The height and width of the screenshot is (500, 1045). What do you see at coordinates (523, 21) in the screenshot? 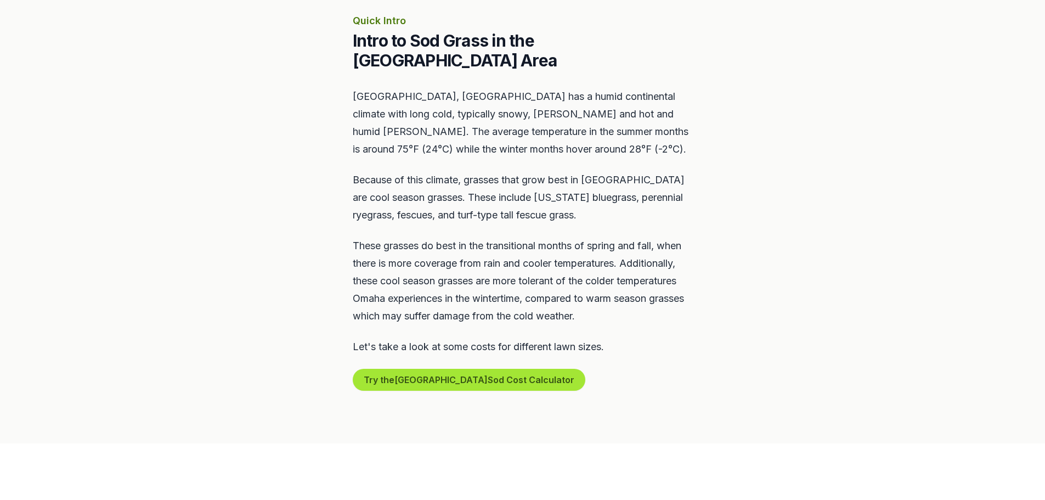
I see `p: Quick Intro` at bounding box center [523, 21].